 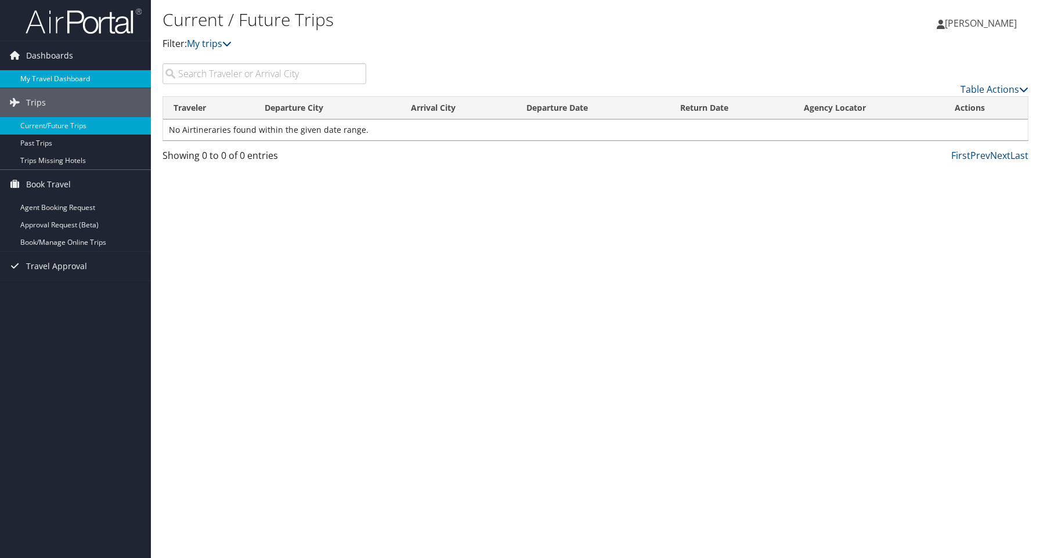 I want to click on a: Prev, so click(x=980, y=156).